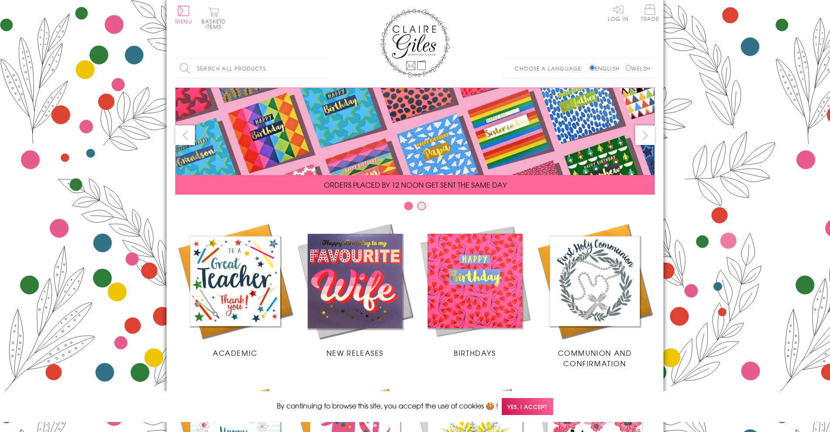  I want to click on button: Basket0 items, so click(213, 18).